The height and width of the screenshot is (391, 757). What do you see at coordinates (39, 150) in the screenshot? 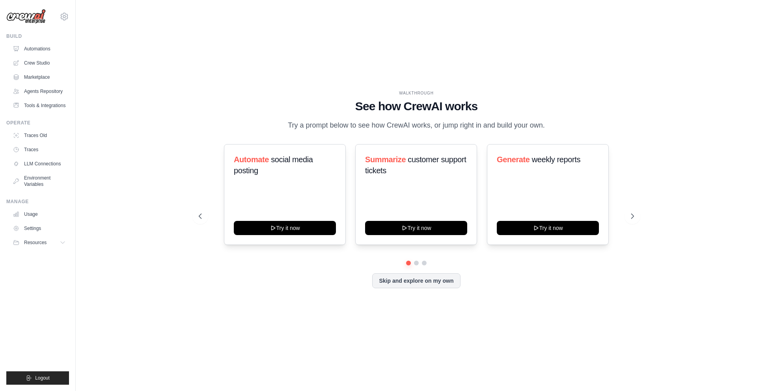
I see `a: Traces` at bounding box center [39, 150].